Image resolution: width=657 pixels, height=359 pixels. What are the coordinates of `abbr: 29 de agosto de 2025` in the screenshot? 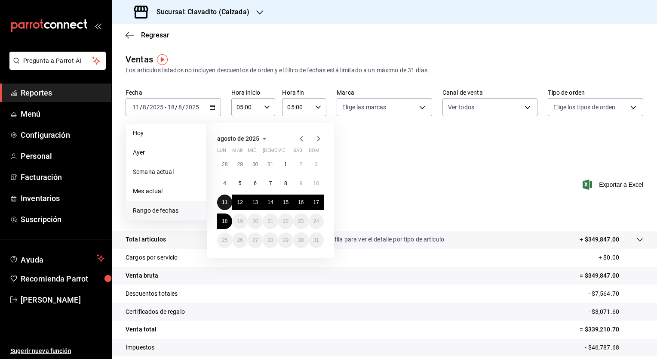 It's located at (285, 240).